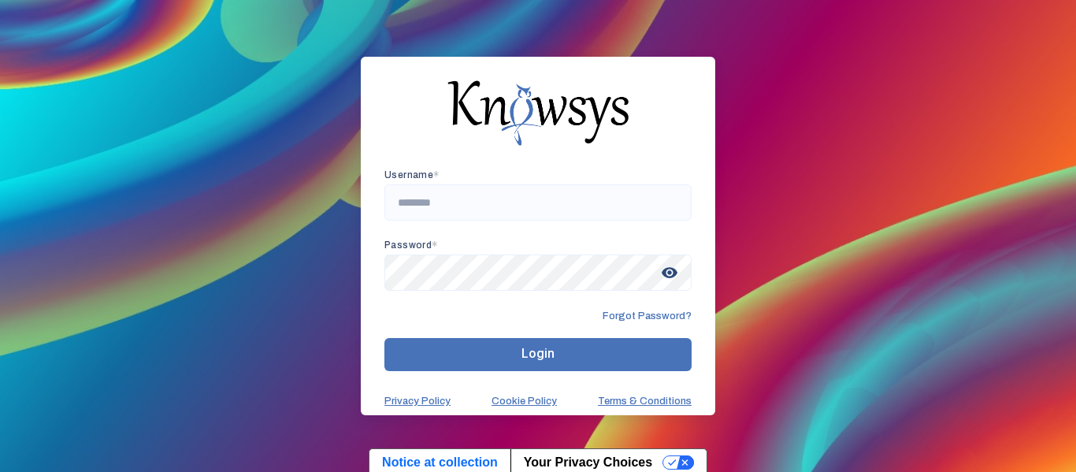  What do you see at coordinates (411, 245) in the screenshot?
I see `app-required-indication: Password` at bounding box center [411, 245].